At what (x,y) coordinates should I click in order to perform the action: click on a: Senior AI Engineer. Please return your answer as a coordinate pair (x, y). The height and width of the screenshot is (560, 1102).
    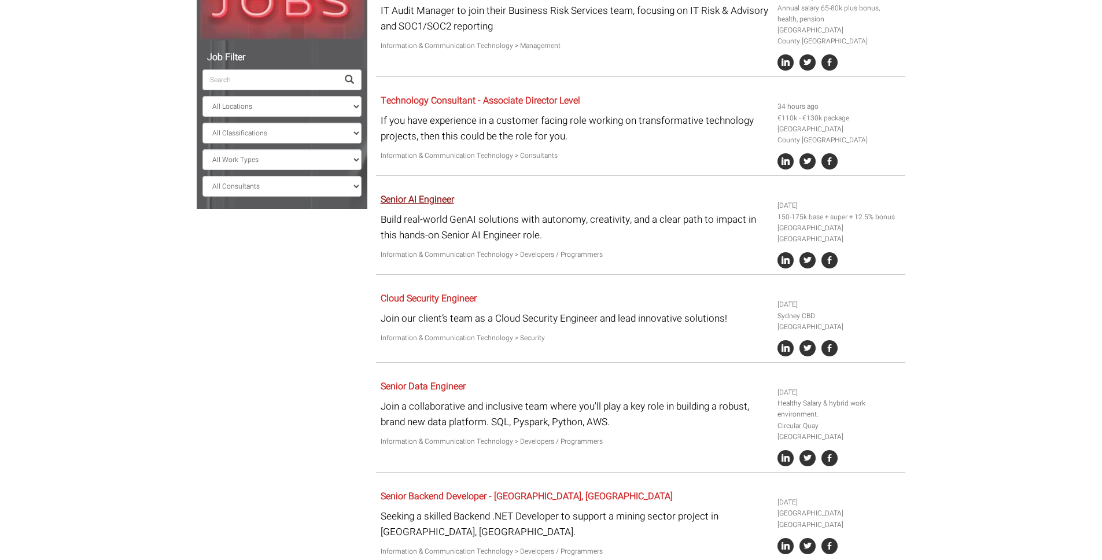
    Looking at the image, I should click on (417, 200).